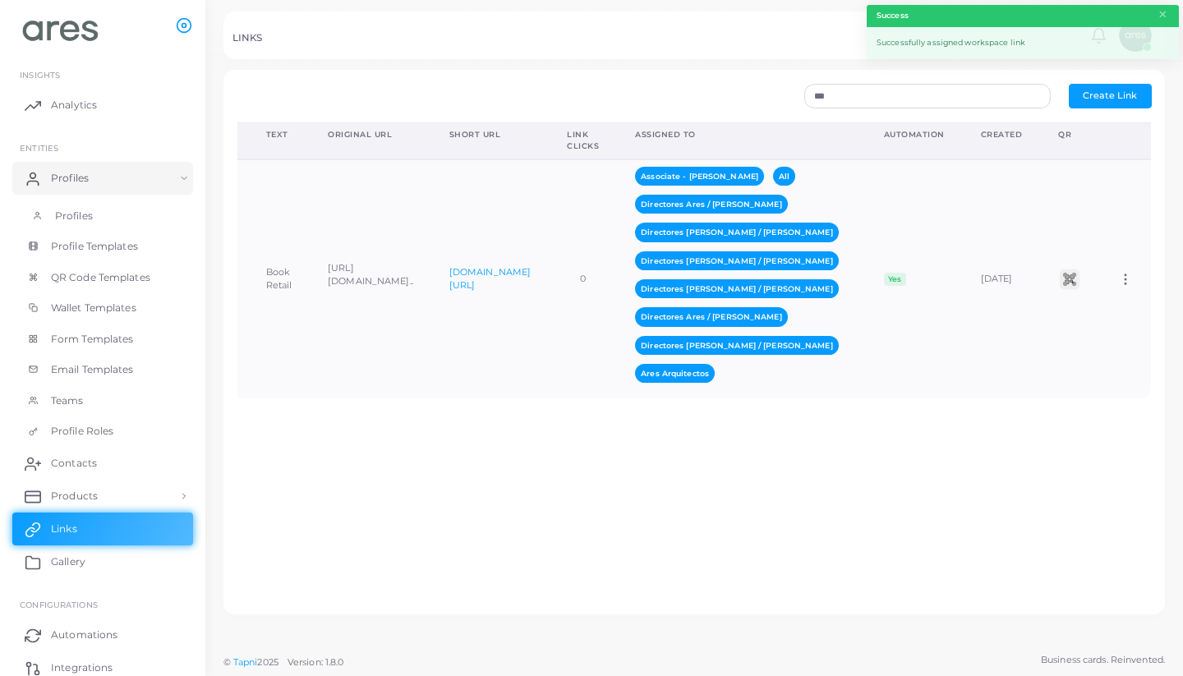 This screenshot has height=676, width=1183. What do you see at coordinates (675, 373) in the screenshot?
I see `span: Ares Arquitectos` at bounding box center [675, 373].